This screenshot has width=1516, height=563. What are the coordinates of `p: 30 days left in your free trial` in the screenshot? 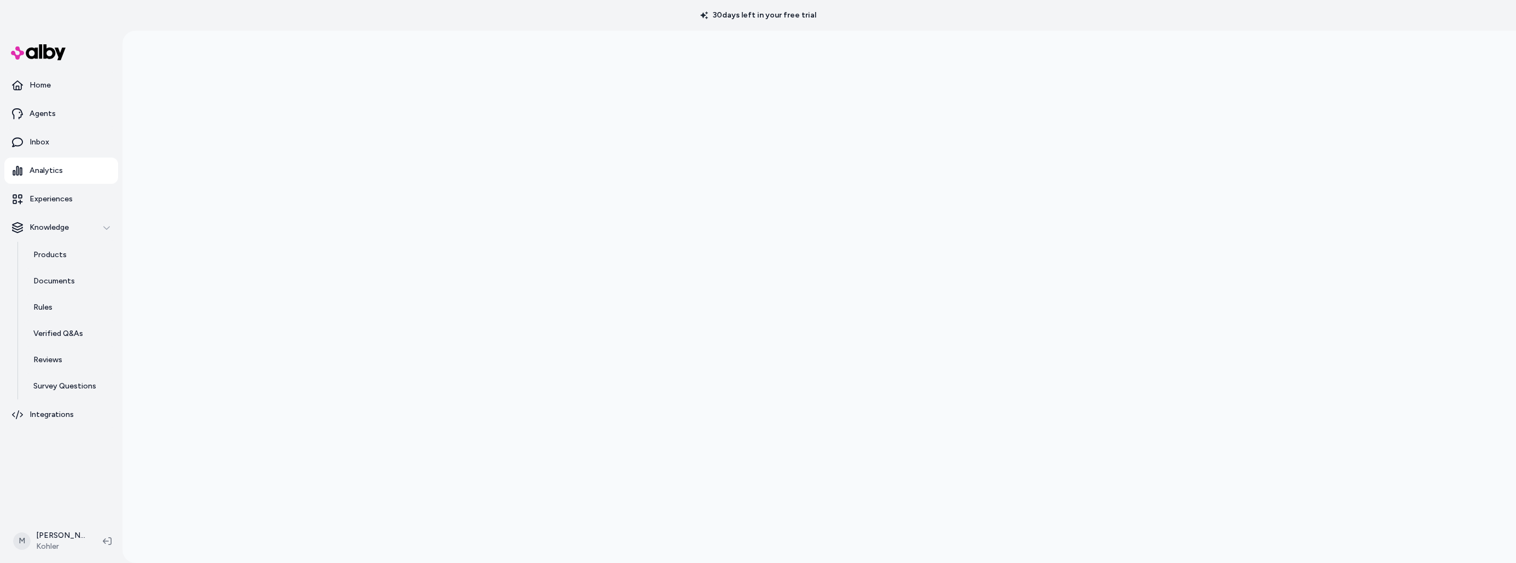 It's located at (758, 15).